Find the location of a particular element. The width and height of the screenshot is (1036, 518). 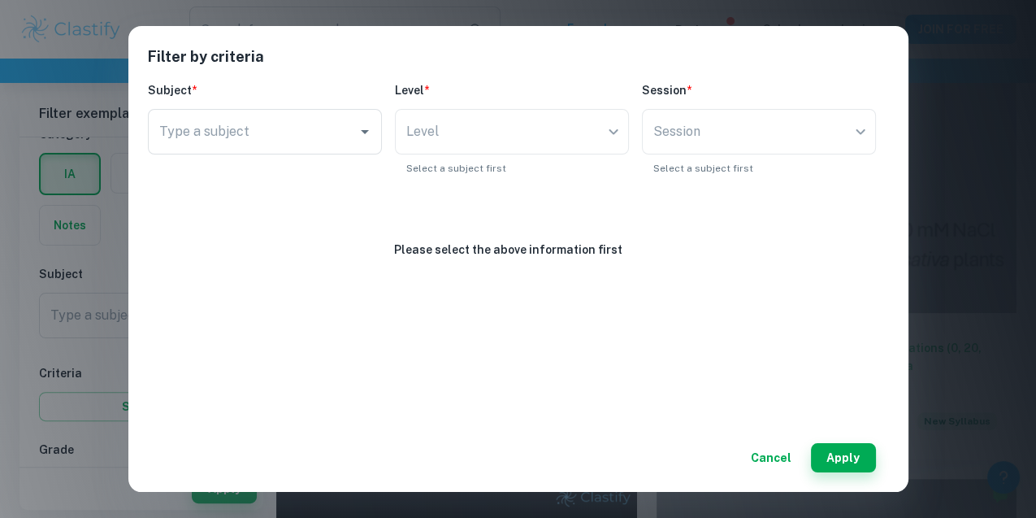

h6: Subject is located at coordinates (265, 90).